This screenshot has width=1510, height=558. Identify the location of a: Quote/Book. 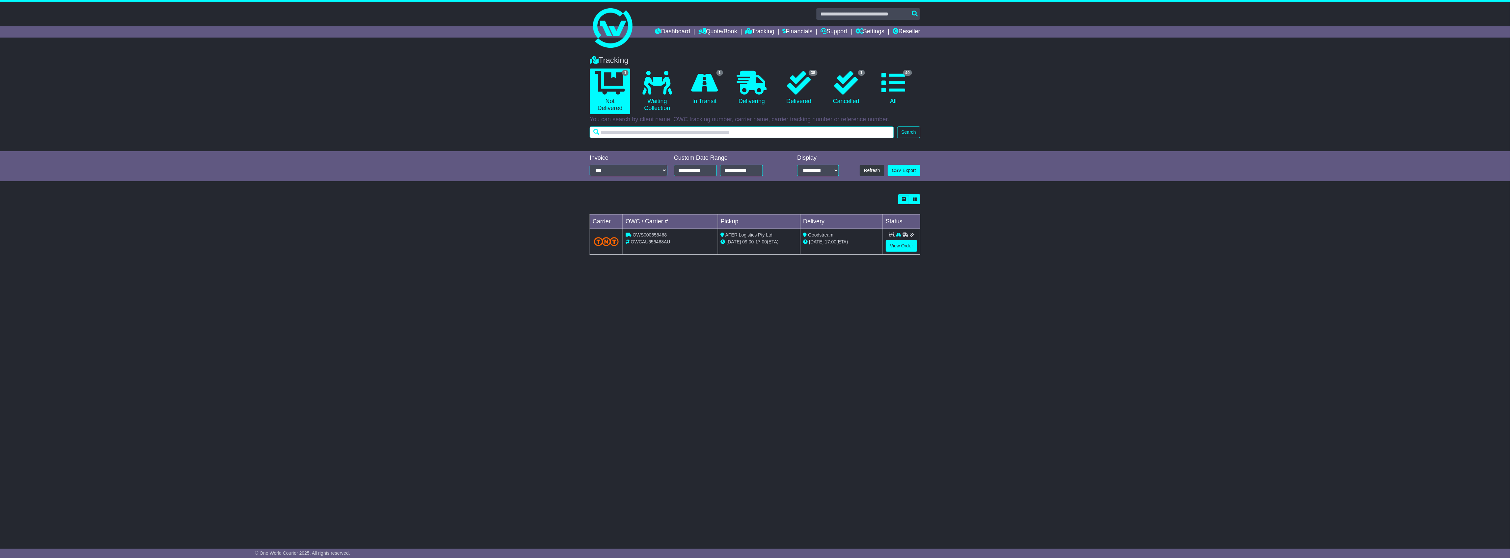
(718, 32).